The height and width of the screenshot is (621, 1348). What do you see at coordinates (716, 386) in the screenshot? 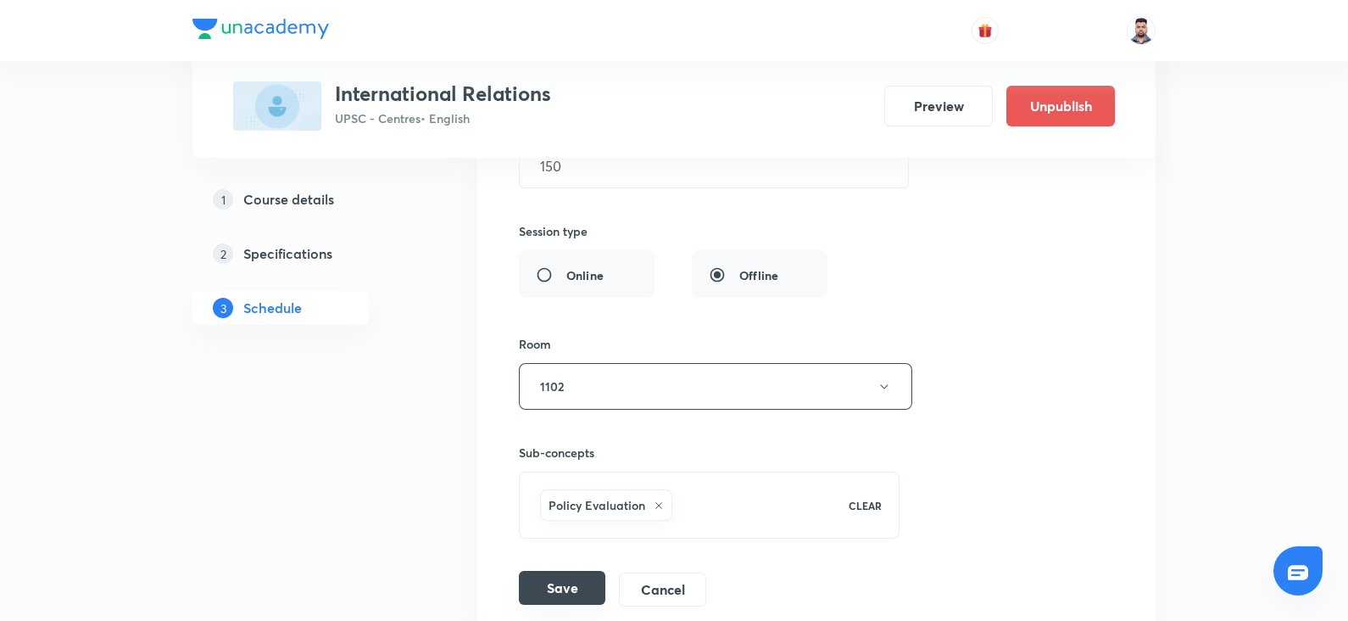
I see `button: 1102` at bounding box center [716, 386].